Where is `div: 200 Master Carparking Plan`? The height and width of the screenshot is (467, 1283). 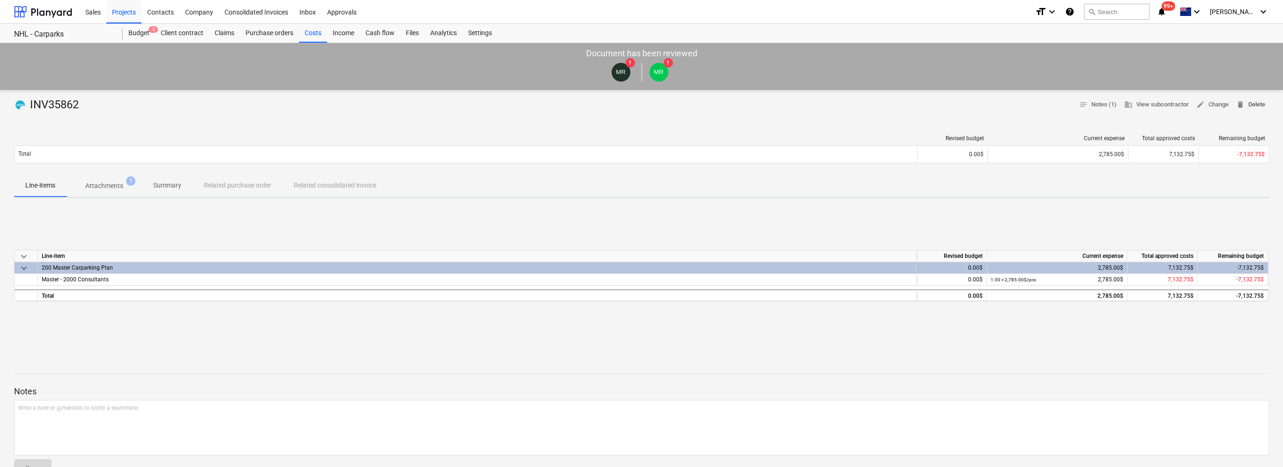
div: 200 Master Carparking Plan is located at coordinates (477, 268).